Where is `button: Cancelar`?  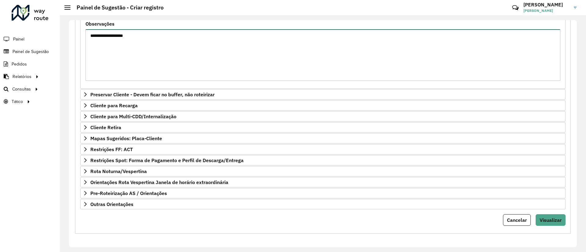
button: Cancelar is located at coordinates (517, 220).